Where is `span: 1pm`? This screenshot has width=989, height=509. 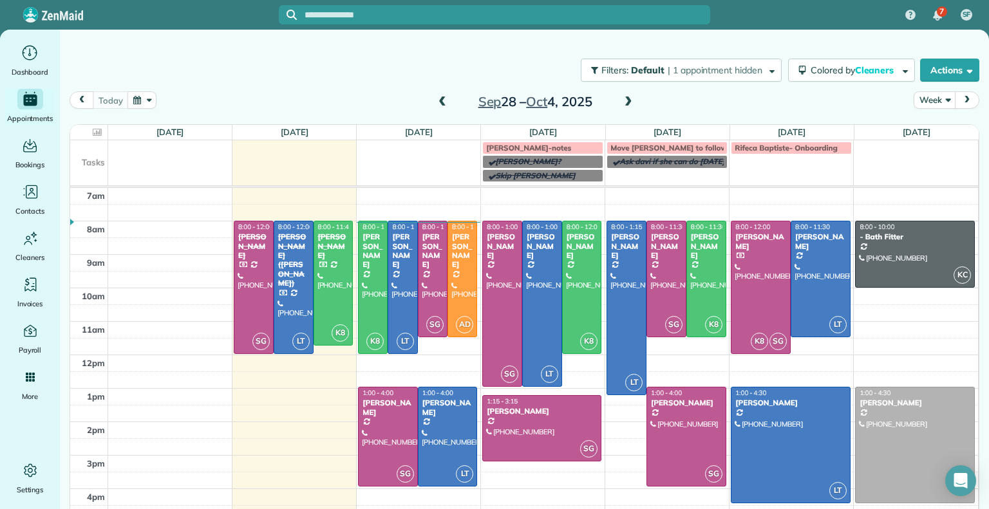
span: 1pm is located at coordinates (96, 397).